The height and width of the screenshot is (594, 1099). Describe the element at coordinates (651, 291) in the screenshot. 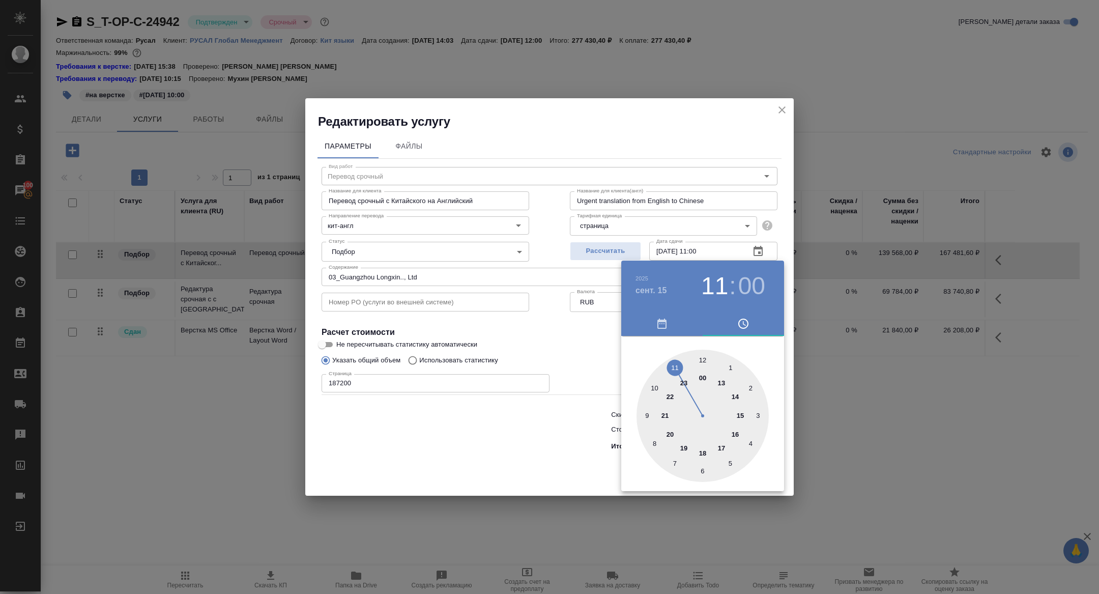

I see `button: сент. 15` at that location.